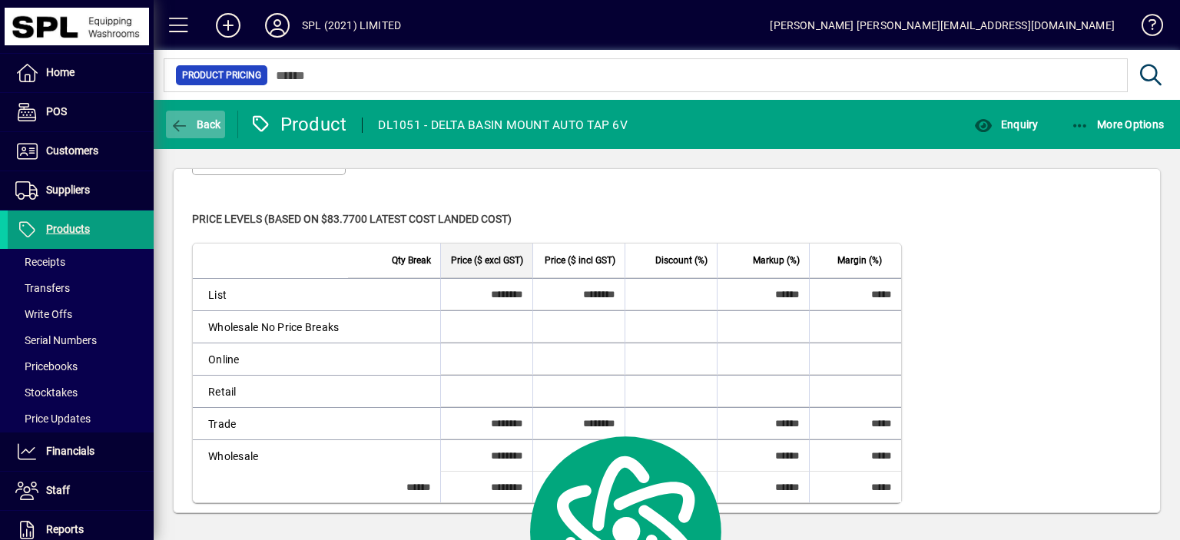 This screenshot has height=540, width=1180. What do you see at coordinates (65, 529) in the screenshot?
I see `span: Reports` at bounding box center [65, 529].